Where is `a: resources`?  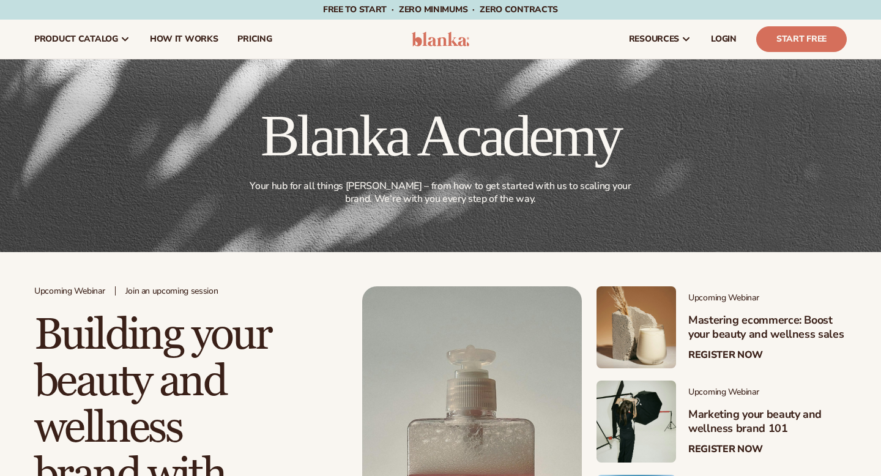 a: resources is located at coordinates (660, 39).